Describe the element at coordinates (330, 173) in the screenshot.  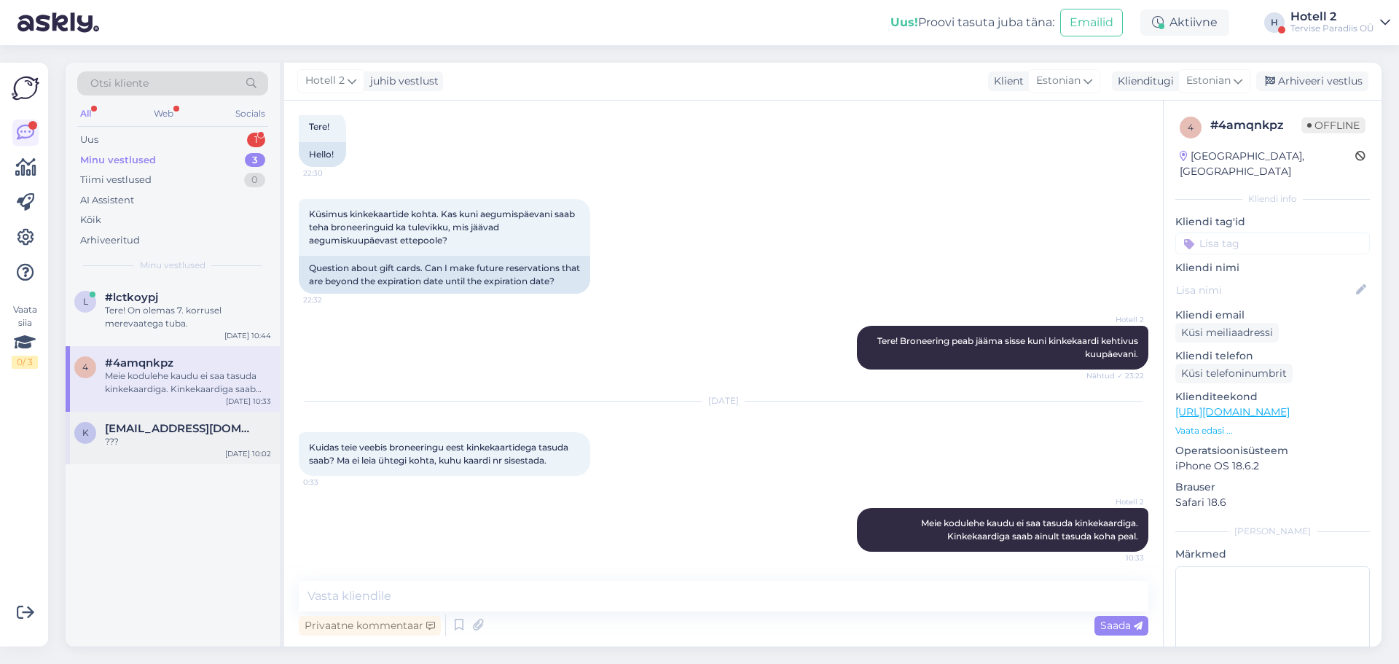
I see `span: 22:30` at that location.